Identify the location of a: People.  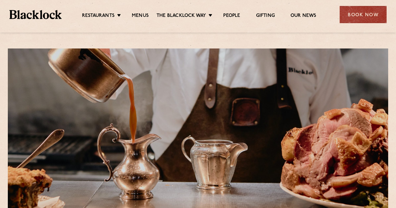
(232, 16).